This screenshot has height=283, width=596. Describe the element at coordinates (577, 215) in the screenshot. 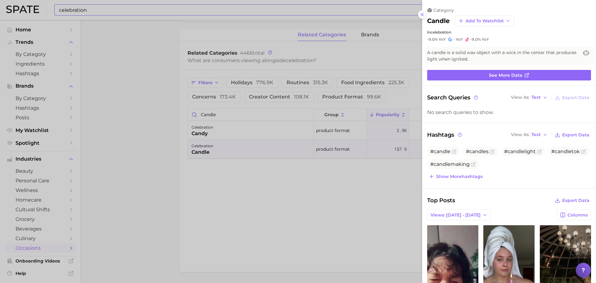

I see `span: Columns` at that location.